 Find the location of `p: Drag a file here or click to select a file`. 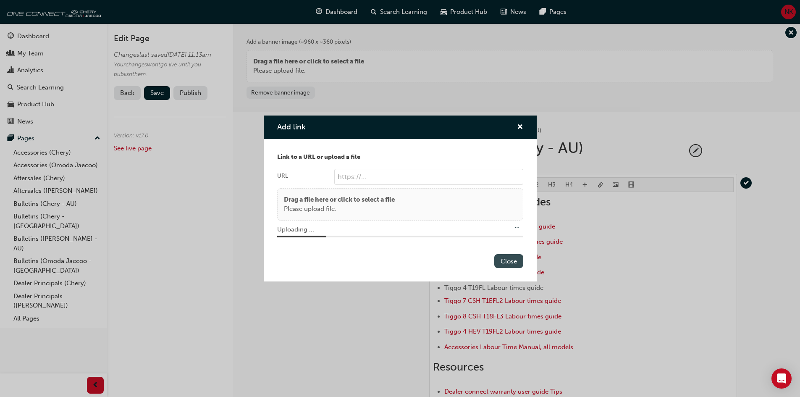

p: Drag a file here or click to select a file is located at coordinates (339, 200).